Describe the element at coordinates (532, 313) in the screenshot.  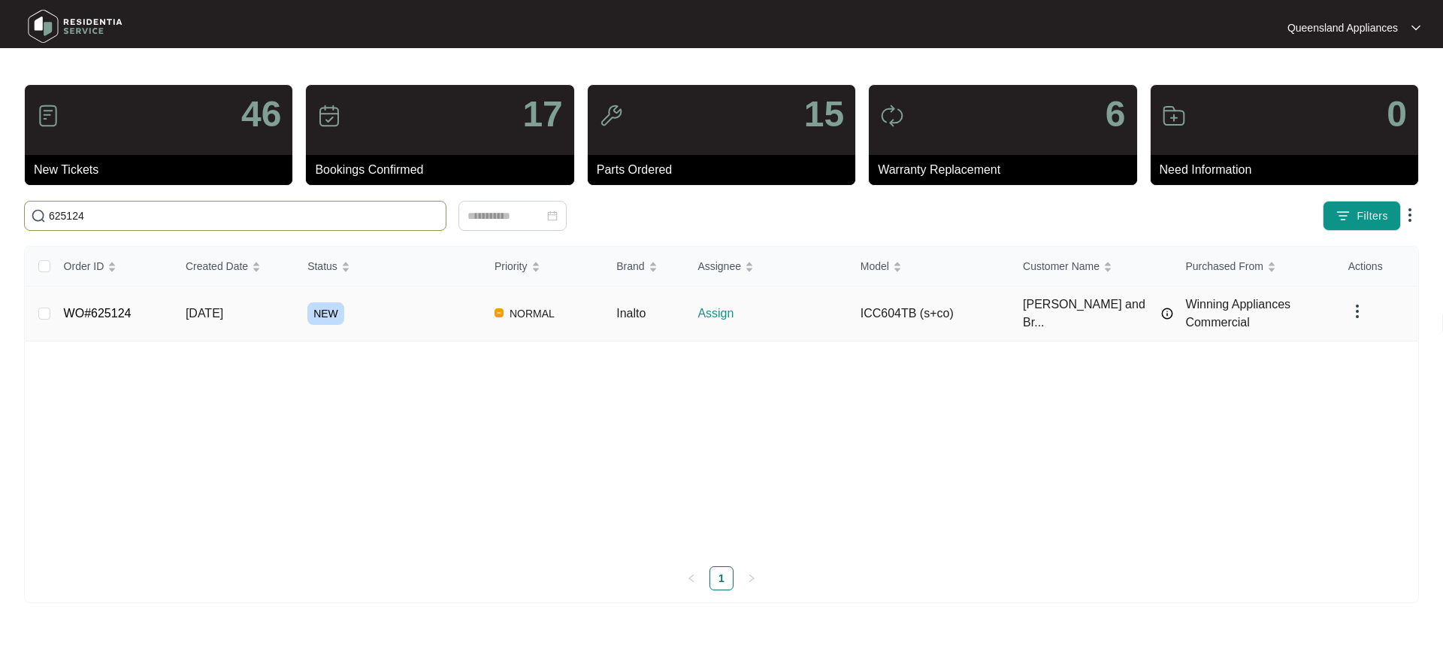
I see `span: NORMAL` at that location.